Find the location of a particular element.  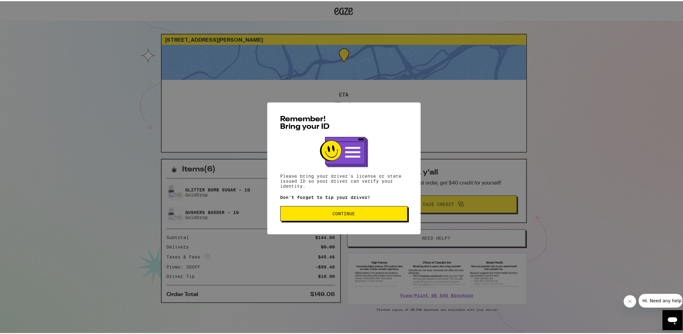

span: Hi. Need any help? is located at coordinates (24, 7).